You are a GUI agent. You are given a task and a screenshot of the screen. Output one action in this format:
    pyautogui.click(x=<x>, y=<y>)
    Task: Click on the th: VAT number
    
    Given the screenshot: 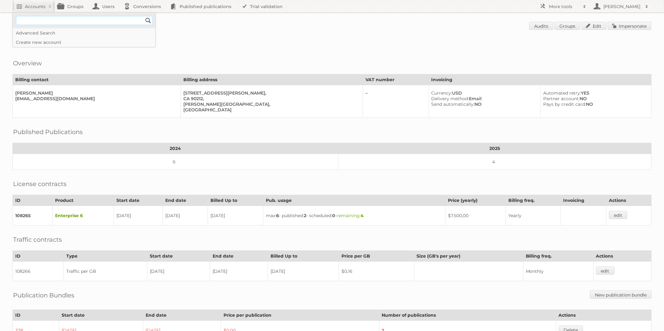 What is the action you would take?
    pyautogui.click(x=396, y=80)
    